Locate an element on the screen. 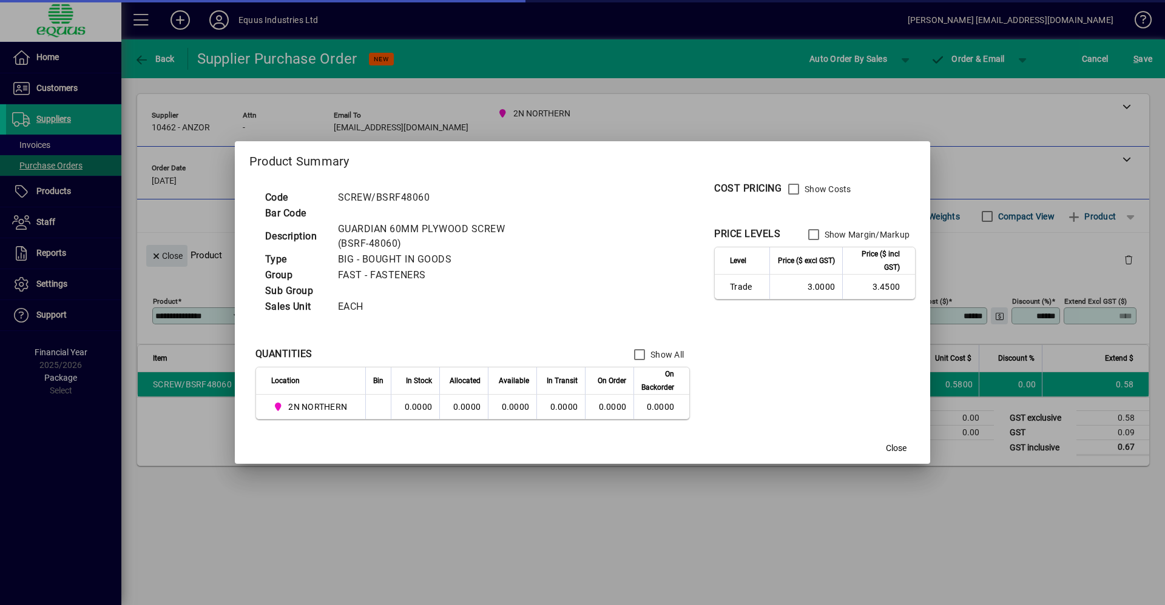 The image size is (1165, 605). td: EACH is located at coordinates (442, 307).